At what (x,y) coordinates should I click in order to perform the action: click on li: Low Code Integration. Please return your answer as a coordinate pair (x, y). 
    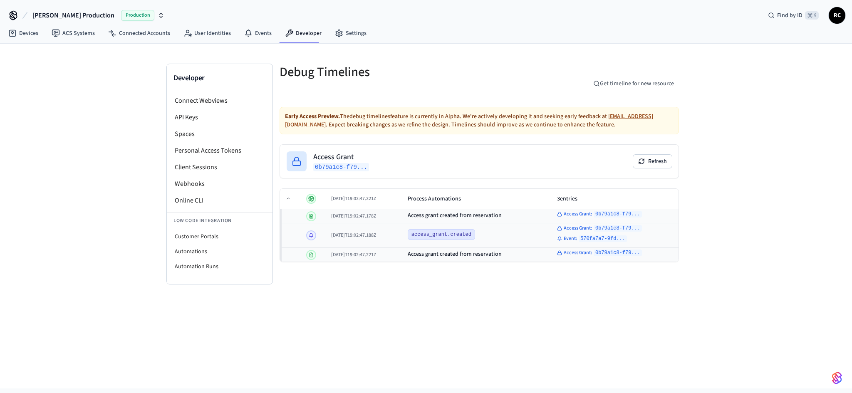
    Looking at the image, I should click on (220, 220).